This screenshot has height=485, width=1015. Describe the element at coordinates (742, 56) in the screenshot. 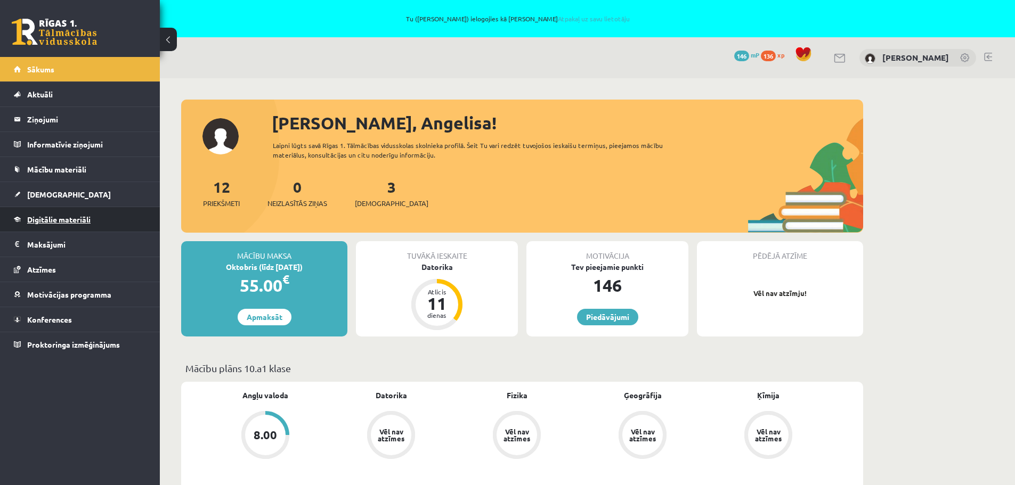

I see `span: 146` at that location.